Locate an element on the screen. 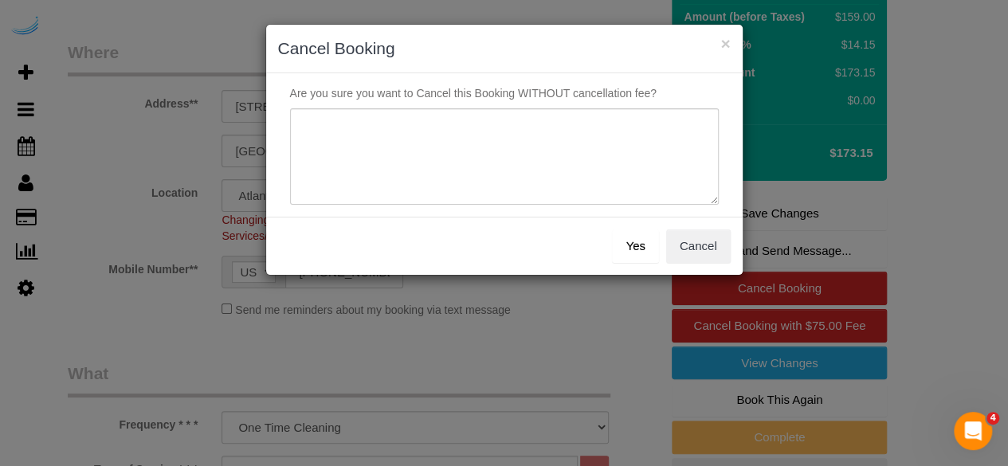 The image size is (1008, 466). button: Cancel is located at coordinates (698, 246).